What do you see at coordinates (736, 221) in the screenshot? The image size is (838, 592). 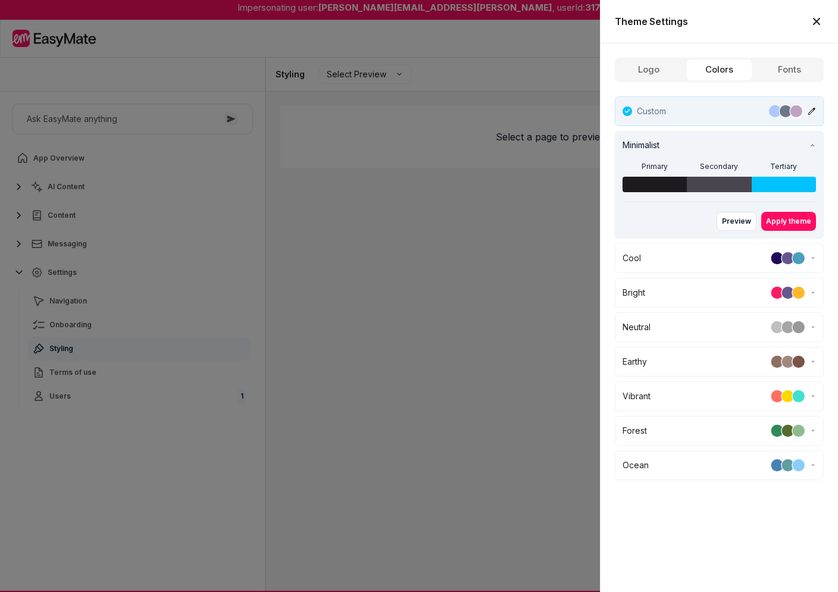 I see `button: Preview` at bounding box center [736, 221].